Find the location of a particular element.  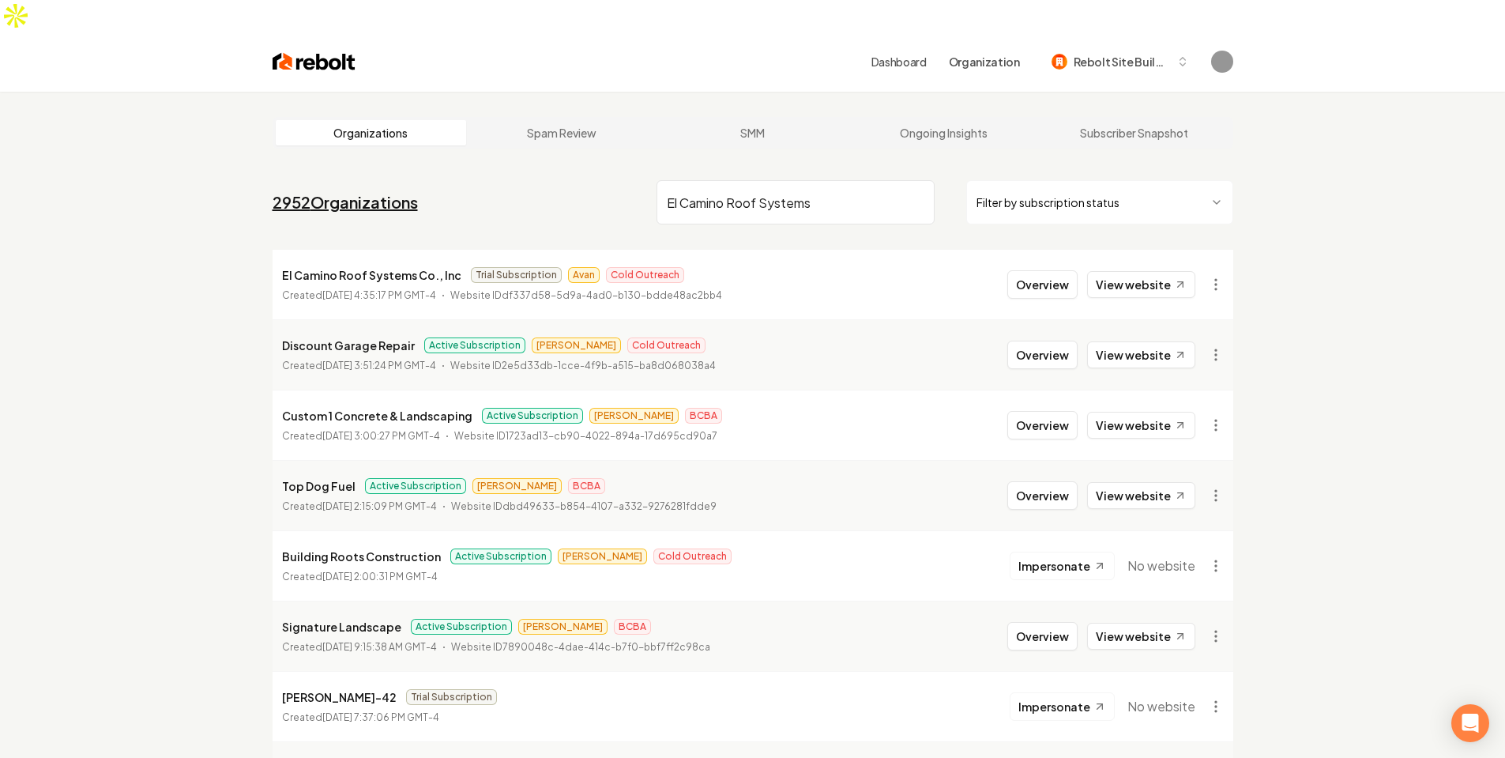

span: Rebolt Site Builder is located at coordinates (1122, 62).